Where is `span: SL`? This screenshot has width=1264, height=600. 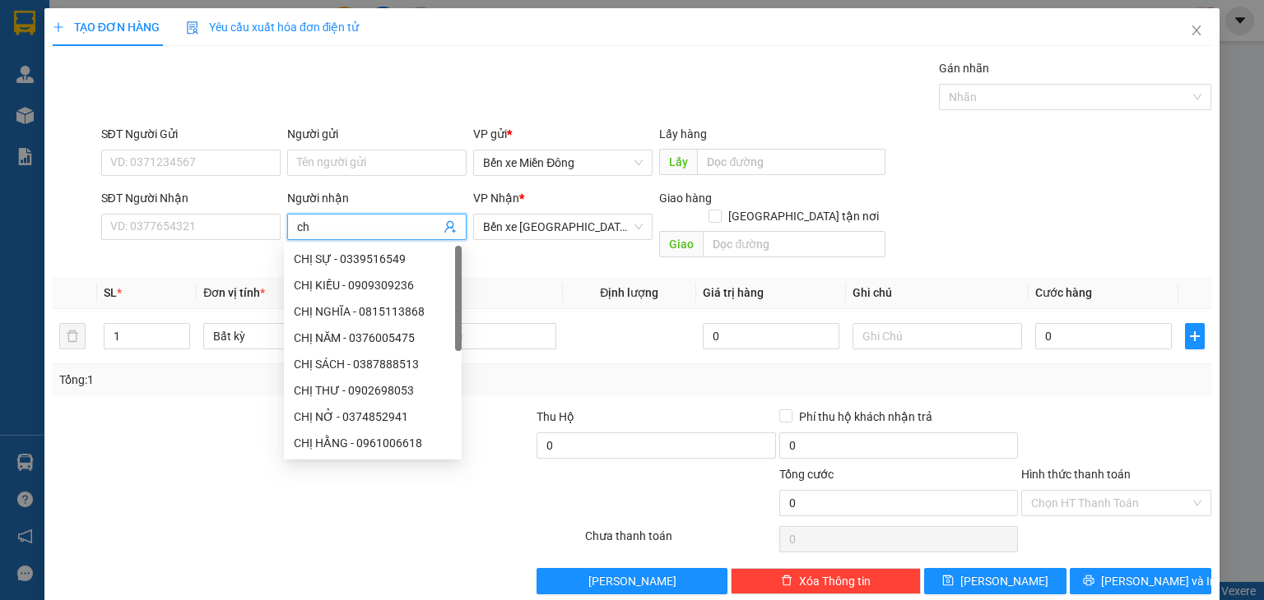 span: SL is located at coordinates (110, 293).